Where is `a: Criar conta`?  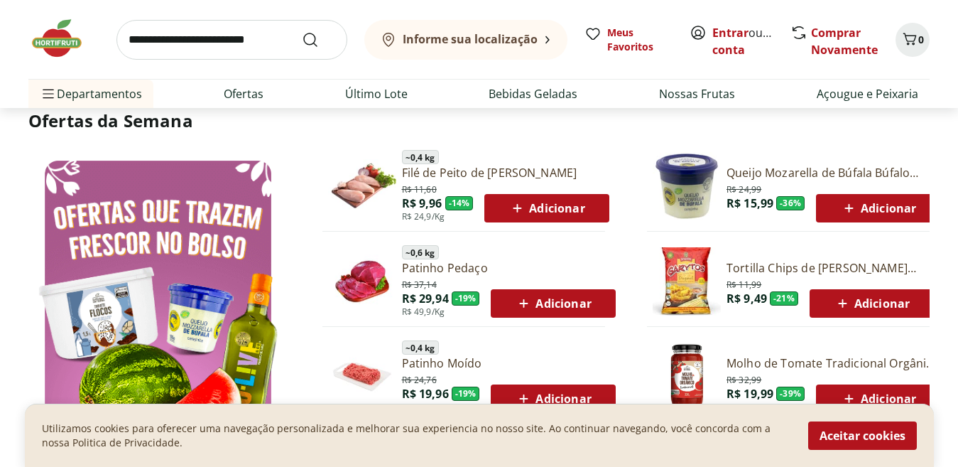 a: Criar conta is located at coordinates (751, 41).